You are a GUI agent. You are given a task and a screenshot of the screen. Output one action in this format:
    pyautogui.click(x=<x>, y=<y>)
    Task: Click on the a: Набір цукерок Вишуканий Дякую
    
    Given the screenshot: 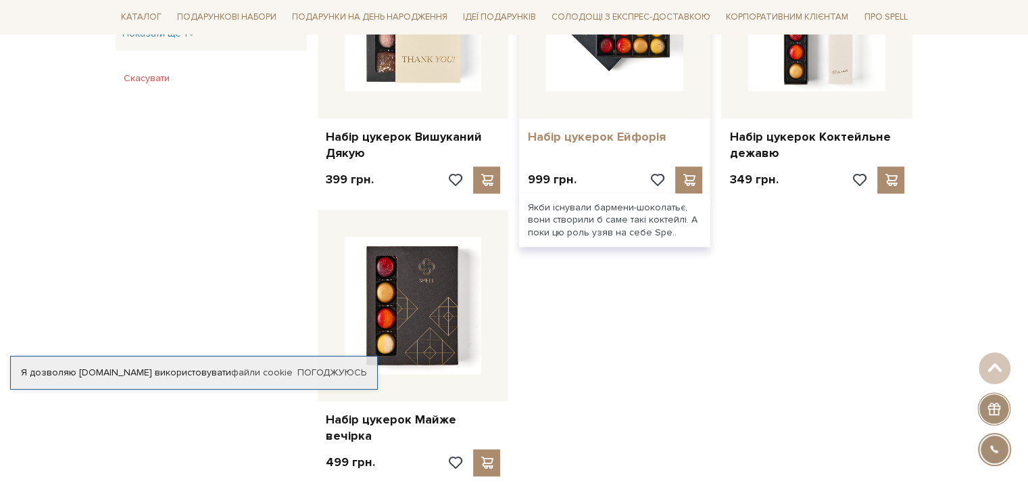 What is the action you would take?
    pyautogui.click(x=413, y=145)
    